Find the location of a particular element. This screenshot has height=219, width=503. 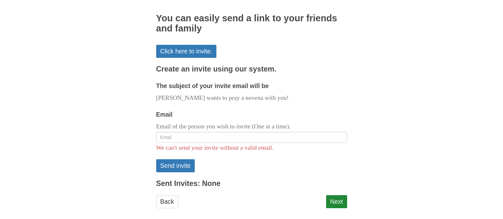

p: Email of the person you wish to invite (One at a time). is located at coordinates (252, 127).